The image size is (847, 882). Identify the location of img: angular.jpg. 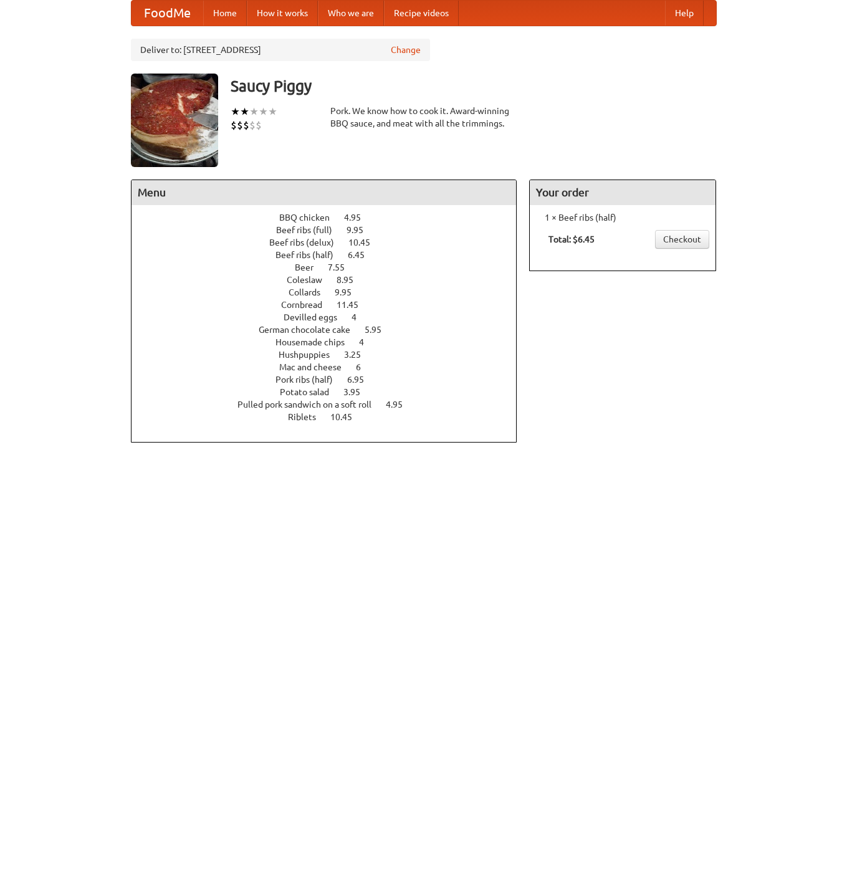
(174, 120).